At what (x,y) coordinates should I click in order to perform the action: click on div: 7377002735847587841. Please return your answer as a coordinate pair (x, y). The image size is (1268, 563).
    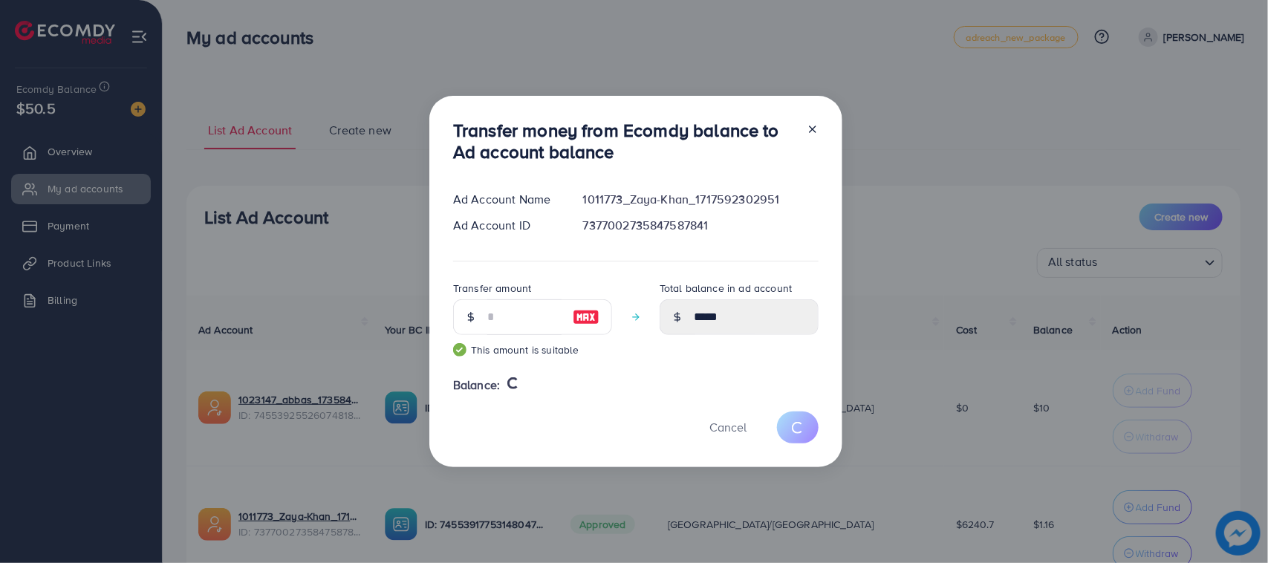
    Looking at the image, I should click on (700, 225).